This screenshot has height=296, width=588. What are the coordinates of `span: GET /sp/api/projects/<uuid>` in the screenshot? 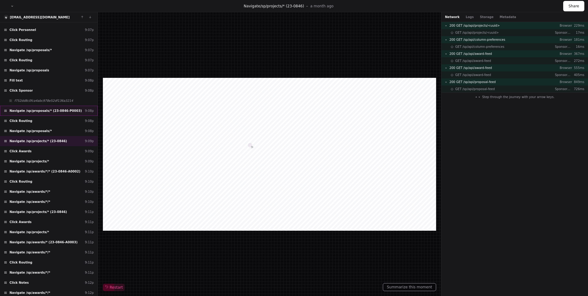 It's located at (477, 32).